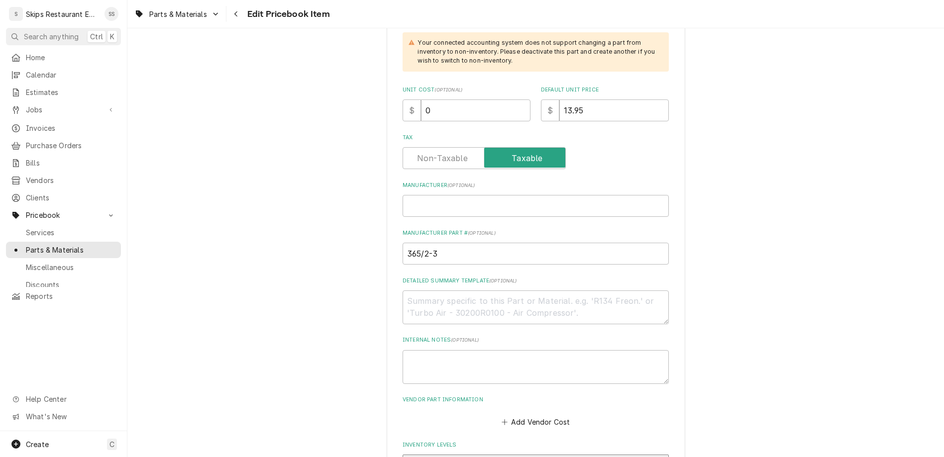 The width and height of the screenshot is (944, 457). What do you see at coordinates (70, 399) in the screenshot?
I see `span: Help Center` at bounding box center [70, 399].